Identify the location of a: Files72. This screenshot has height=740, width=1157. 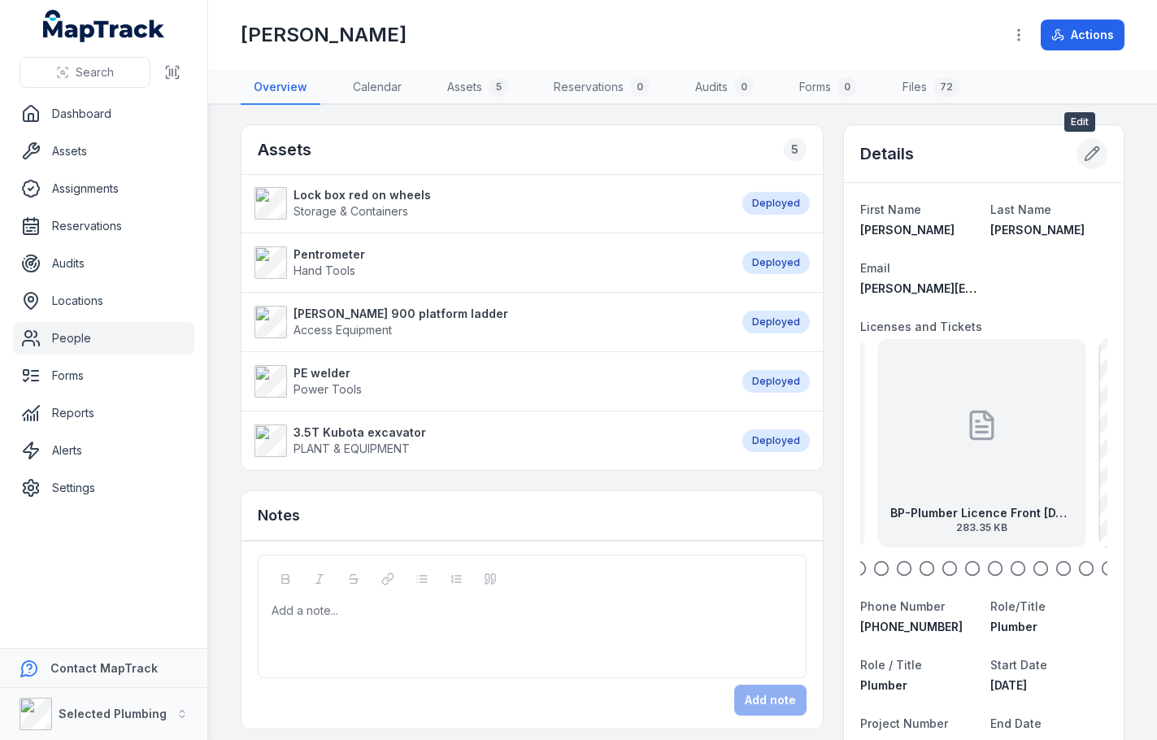
(931, 88).